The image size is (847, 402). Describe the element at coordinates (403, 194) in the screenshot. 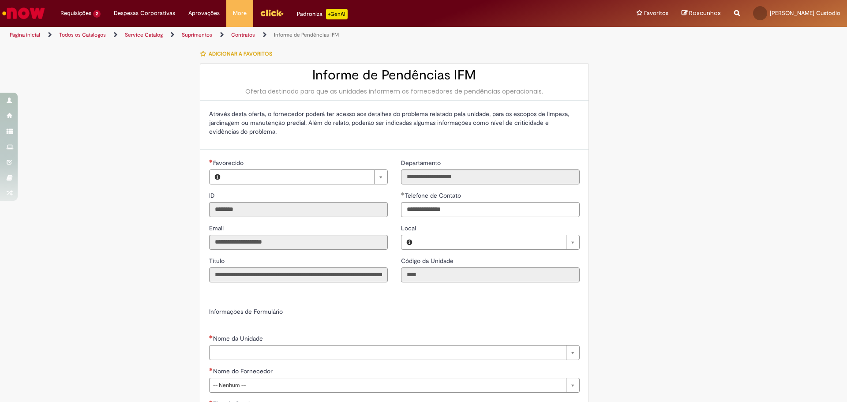

I see `span: Obrigatório Preenchido` at that location.